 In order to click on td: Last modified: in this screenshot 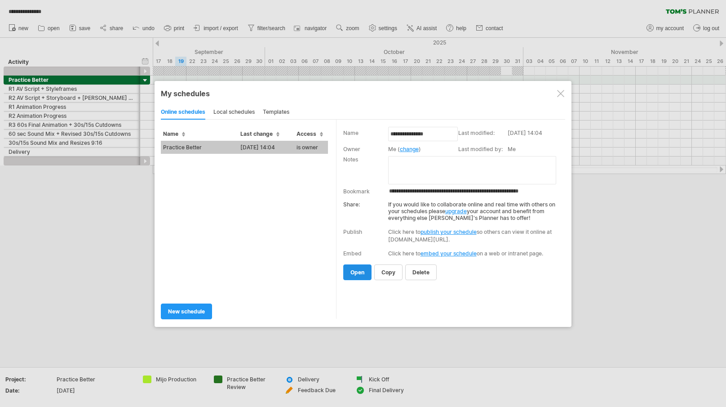, I will do `click(483, 137)`.